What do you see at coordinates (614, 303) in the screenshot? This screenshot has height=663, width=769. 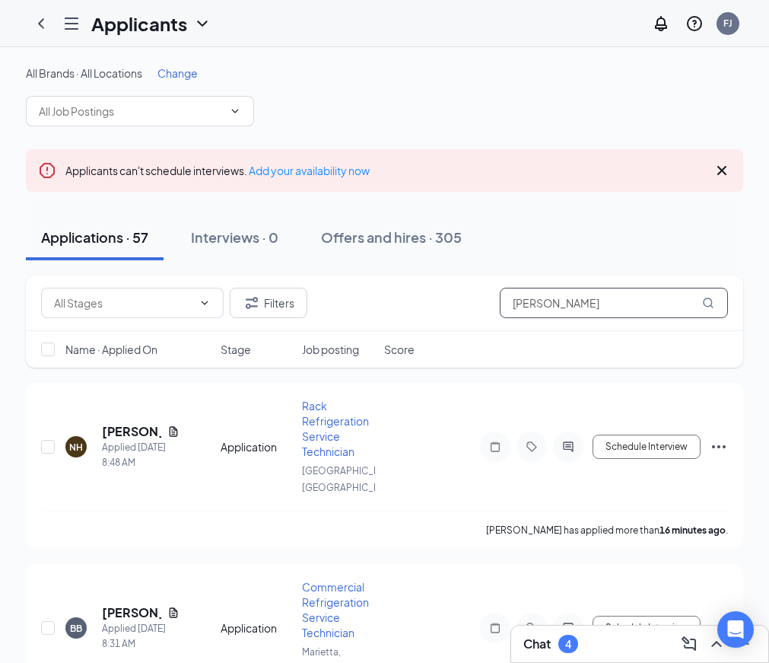 I see `input: Search in applications` at bounding box center [614, 303].